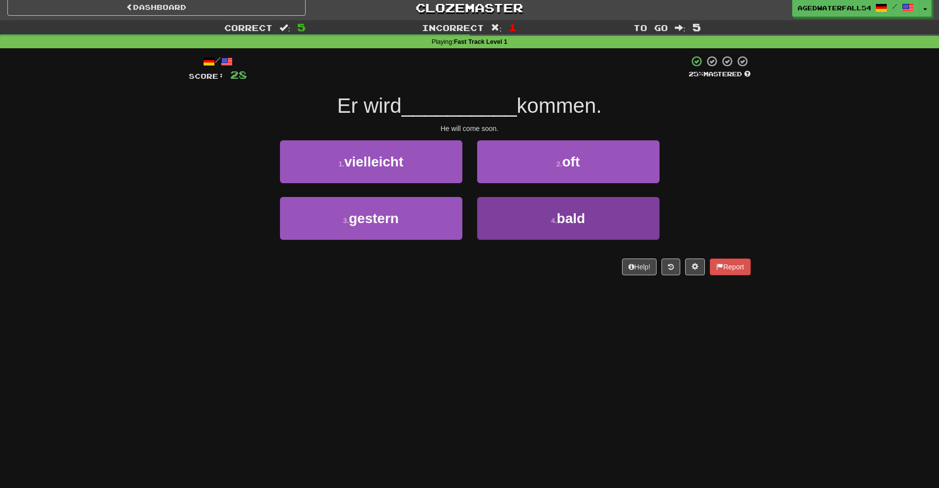 The image size is (939, 488). I want to click on div: He will come soon., so click(470, 129).